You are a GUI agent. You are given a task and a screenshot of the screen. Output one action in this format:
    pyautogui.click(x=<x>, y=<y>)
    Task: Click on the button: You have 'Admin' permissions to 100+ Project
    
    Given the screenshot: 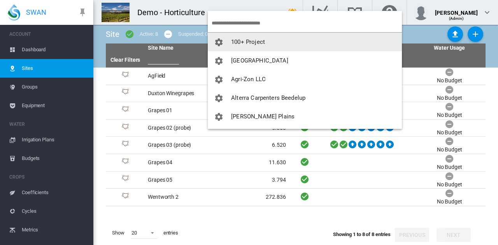 What is the action you would take?
    pyautogui.click(x=305, y=42)
    